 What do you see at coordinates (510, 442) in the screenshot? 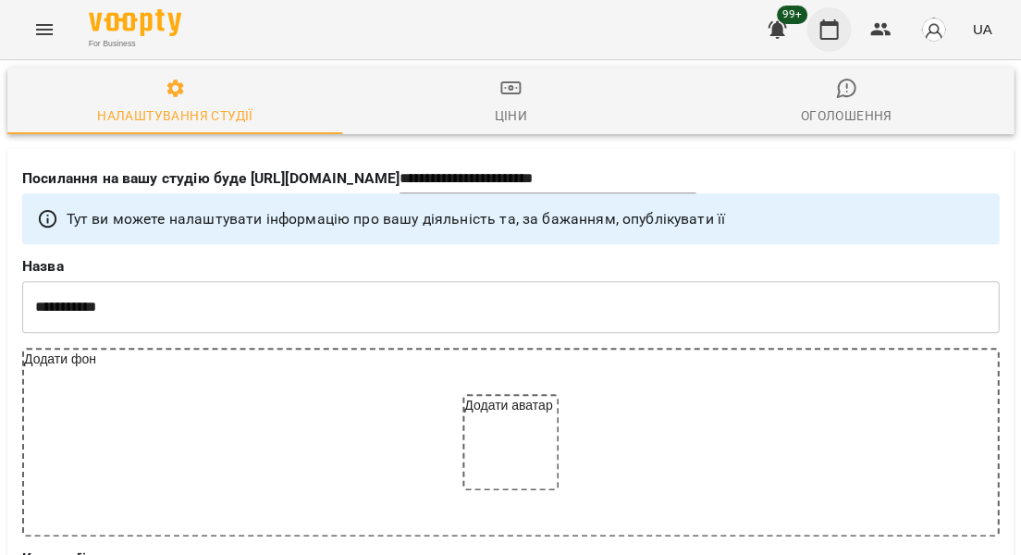
I see `div: Додати аватар` at bounding box center [510, 442].